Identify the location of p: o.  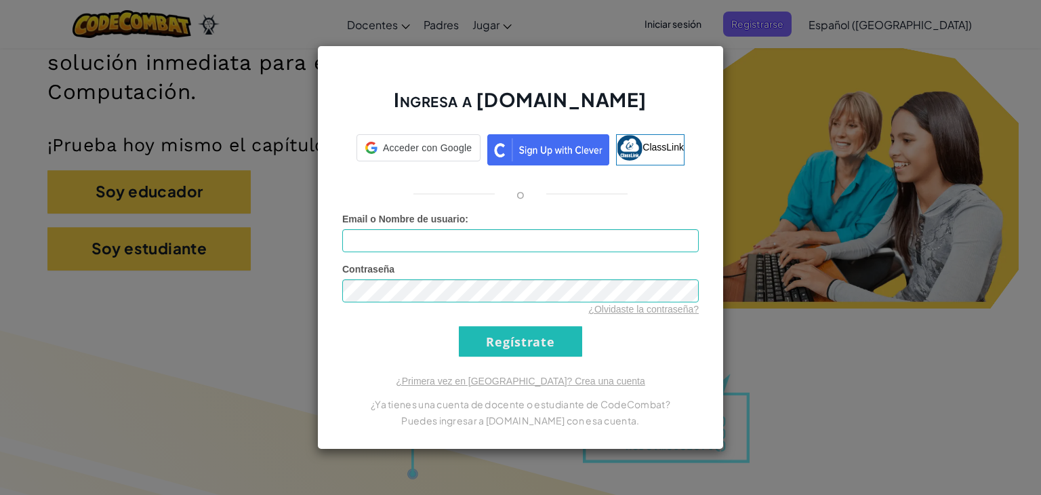
(520, 194).